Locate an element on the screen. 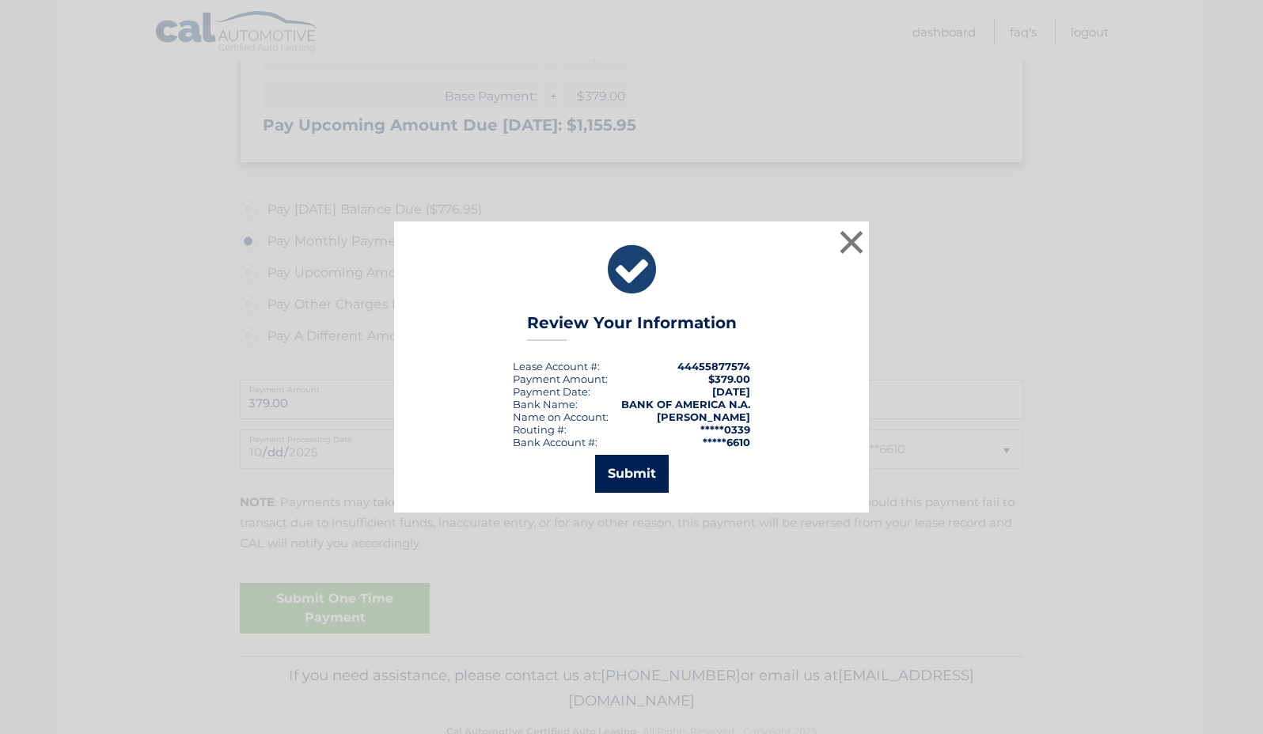 The width and height of the screenshot is (1263, 734). div: Bank Name: is located at coordinates (545, 404).